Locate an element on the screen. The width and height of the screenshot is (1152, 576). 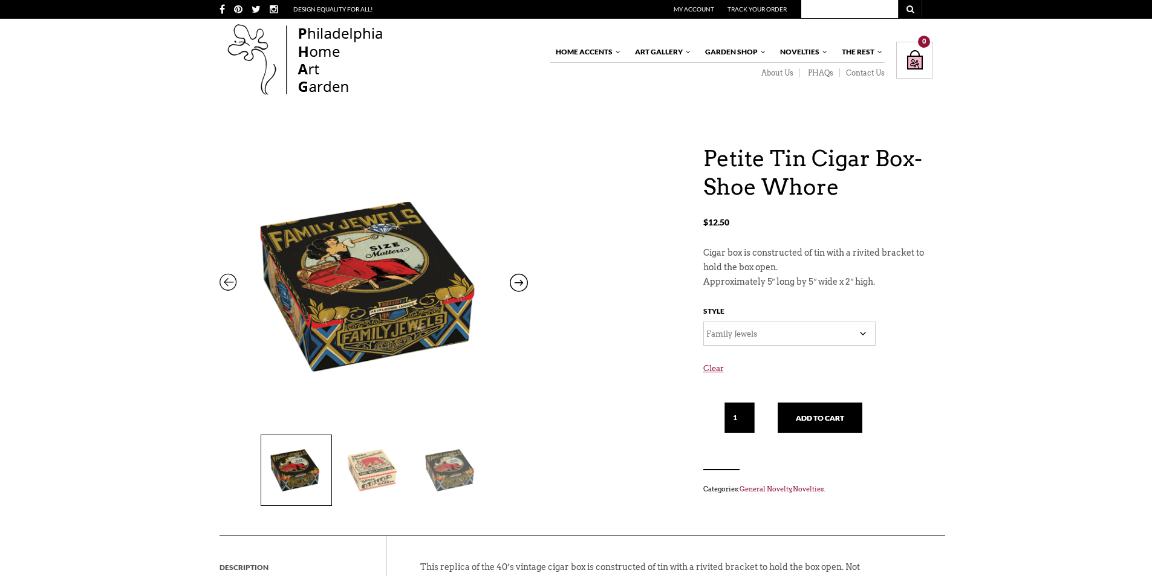
a: Clear options is located at coordinates (818, 373).